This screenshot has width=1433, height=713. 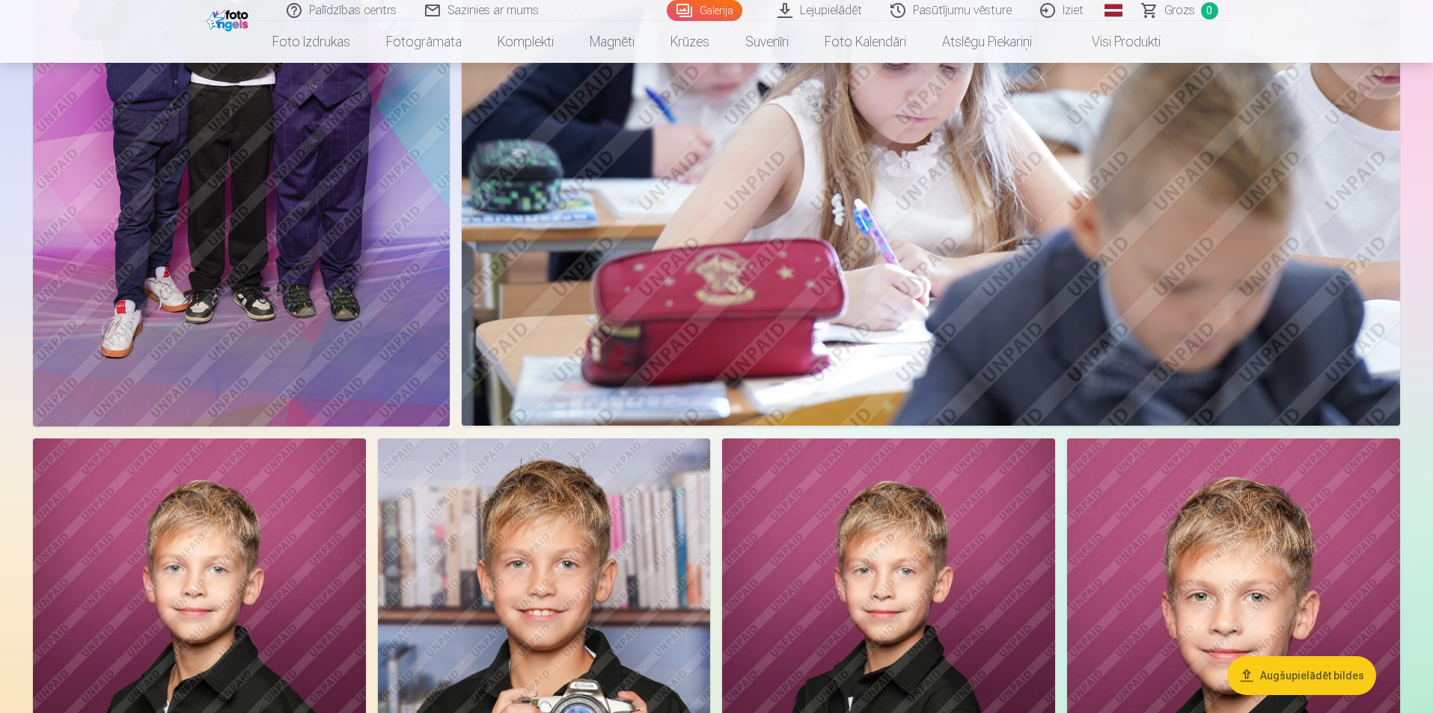 I want to click on a: Magnēti, so click(x=612, y=42).